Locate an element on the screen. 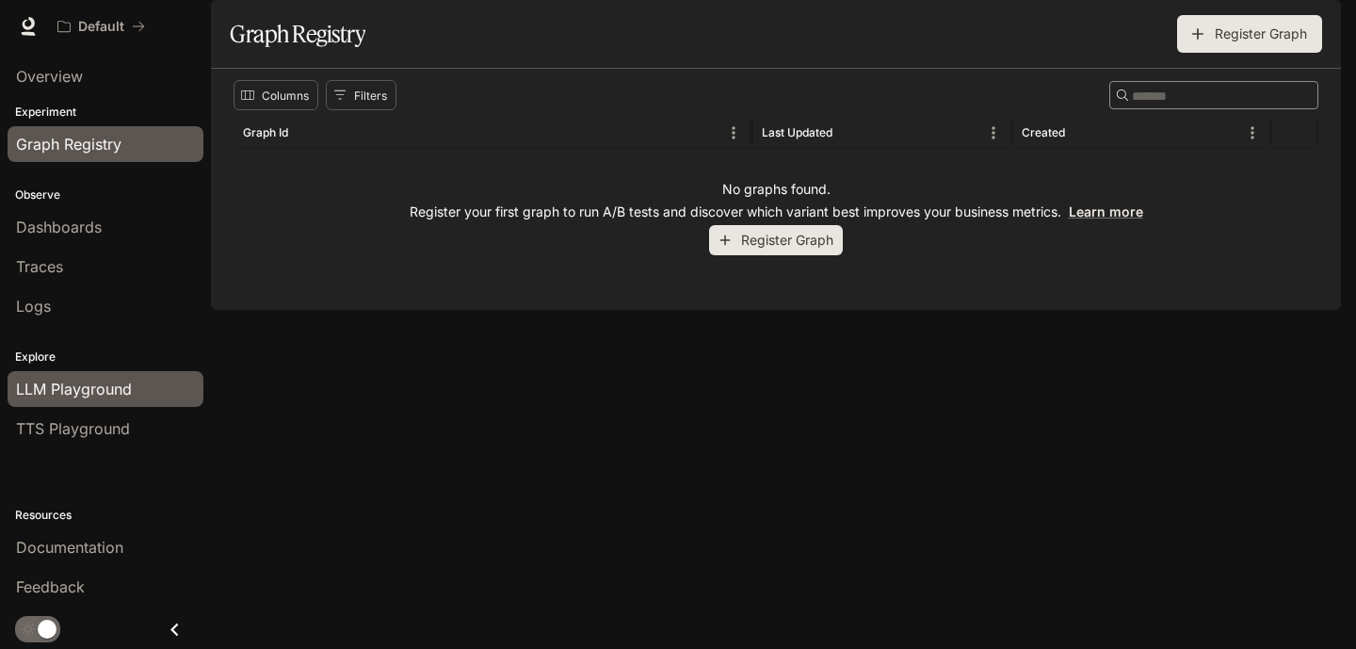 Image resolution: width=1356 pixels, height=649 pixels. a: Learn more is located at coordinates (1106, 211).